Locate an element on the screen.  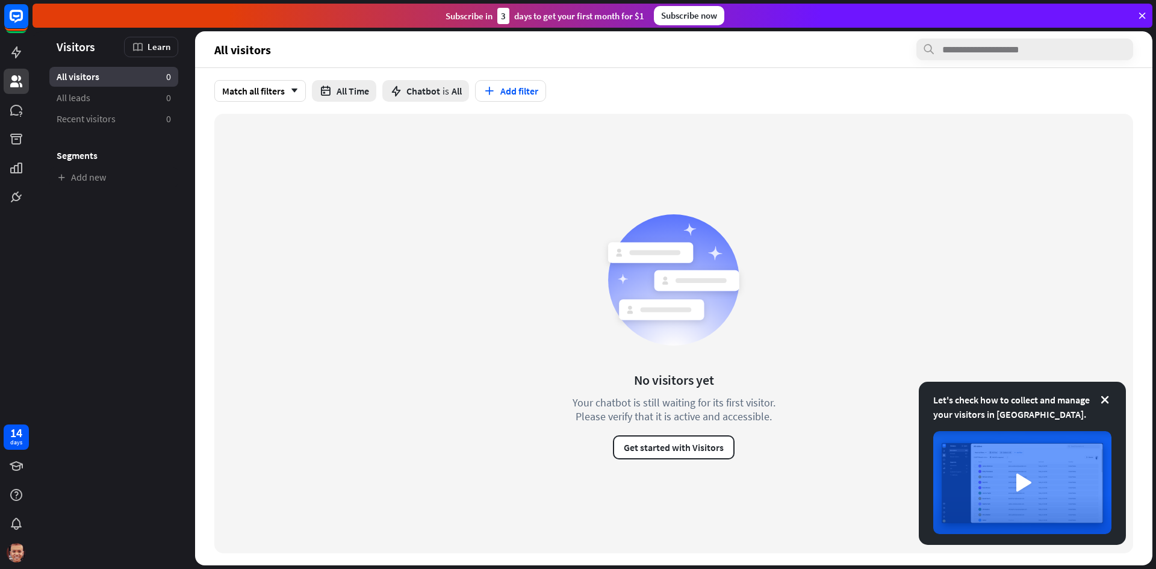
button: All Time is located at coordinates (344, 91).